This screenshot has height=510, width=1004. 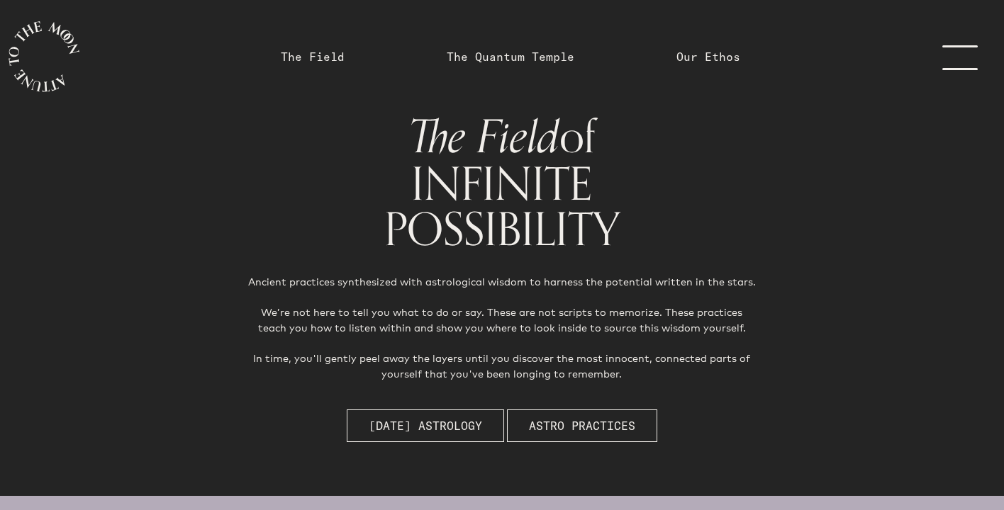 What do you see at coordinates (708, 57) in the screenshot?
I see `a: Our Ethos` at bounding box center [708, 57].